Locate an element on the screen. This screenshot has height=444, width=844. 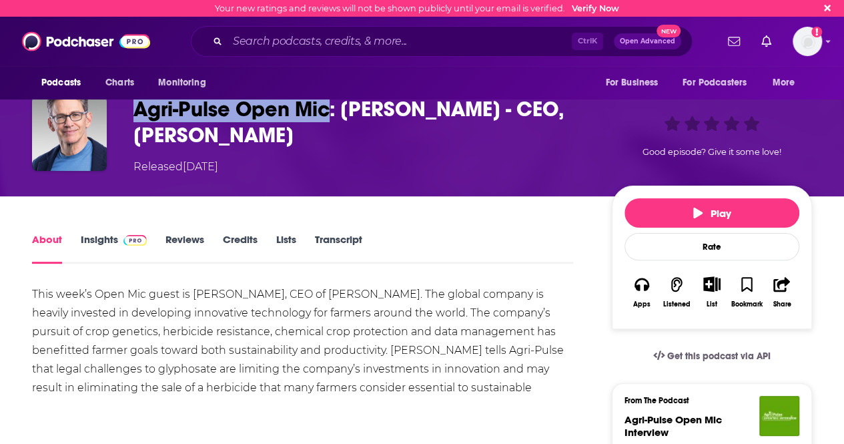
img: User Profile is located at coordinates (808, 41).